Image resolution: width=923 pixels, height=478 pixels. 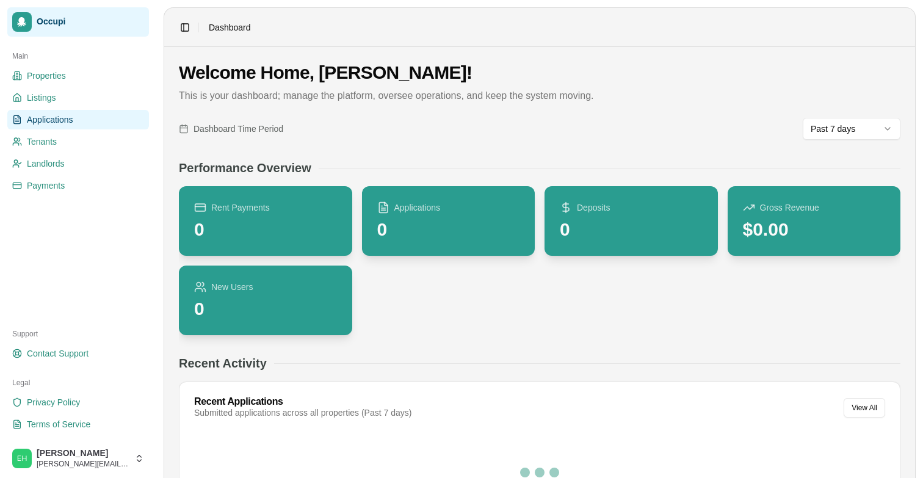 What do you see at coordinates (223, 363) in the screenshot?
I see `h2: Recent Activity` at bounding box center [223, 363].